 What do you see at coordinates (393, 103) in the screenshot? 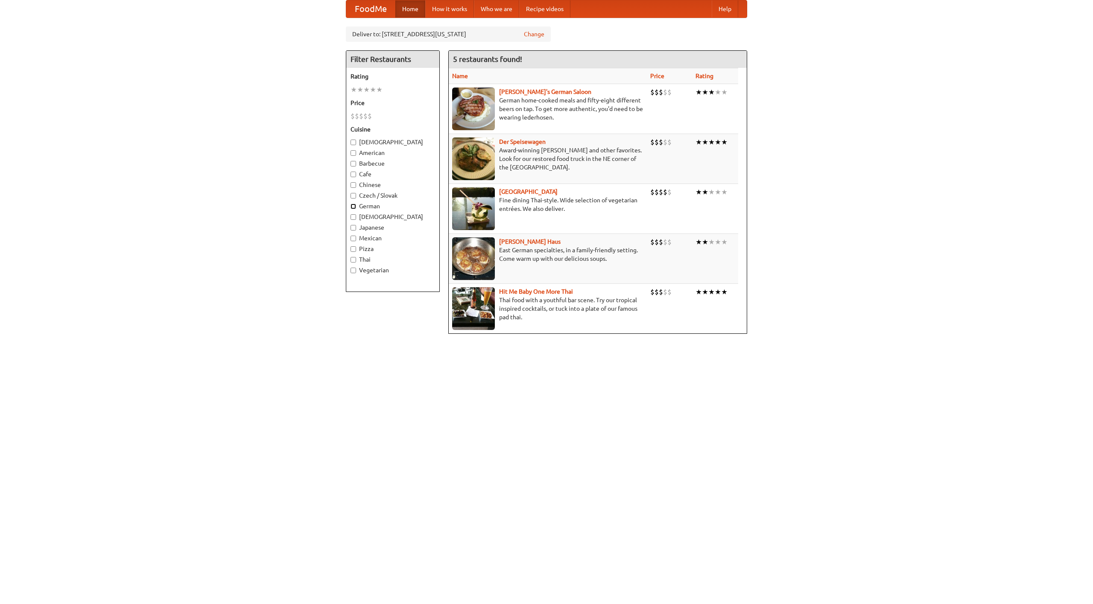
I see `h5: Price` at bounding box center [393, 103].